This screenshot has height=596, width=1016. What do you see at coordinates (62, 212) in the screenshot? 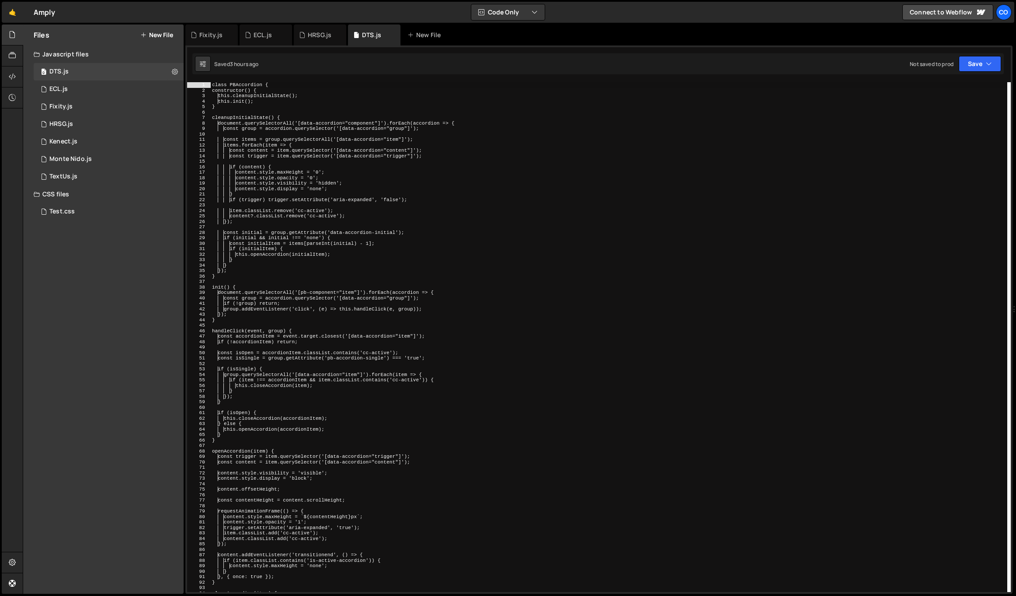
I see `div: Test.css` at bounding box center [62, 212].